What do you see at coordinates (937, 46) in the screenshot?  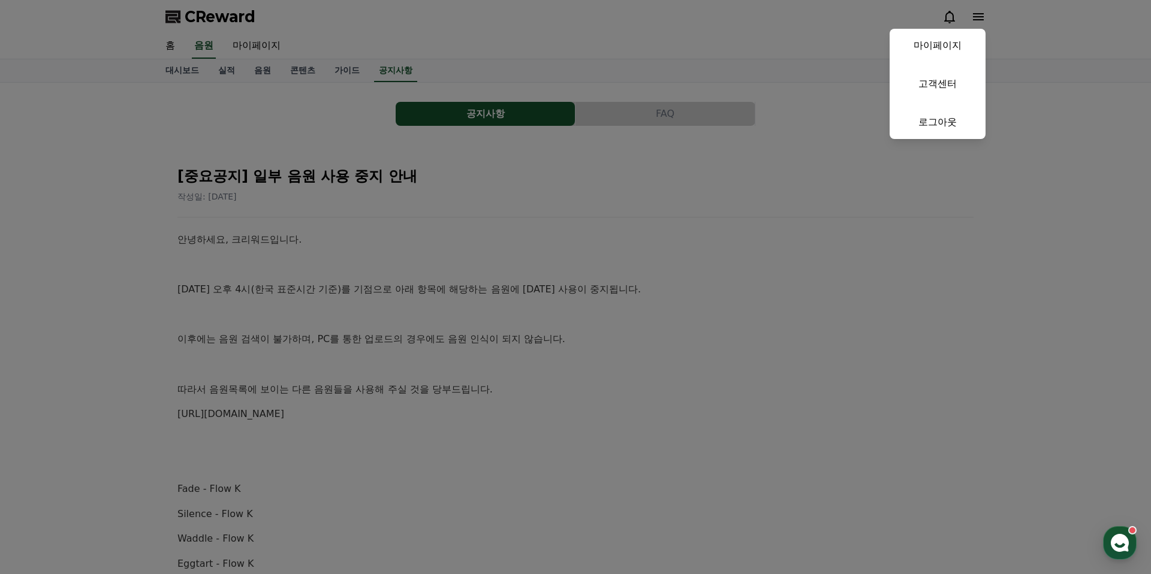 I see `a: 마이페이지` at bounding box center [937, 46].